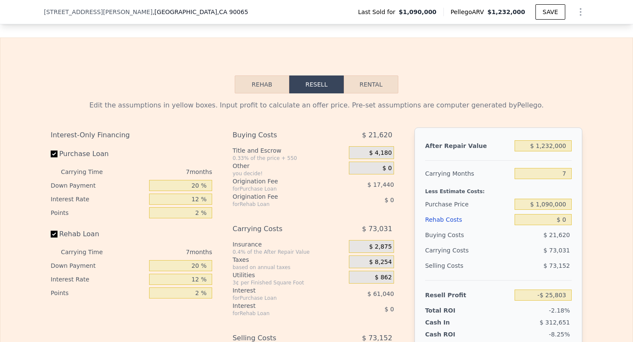  Describe the element at coordinates (451, 322) in the screenshot. I see `div: Cash In` at that location.